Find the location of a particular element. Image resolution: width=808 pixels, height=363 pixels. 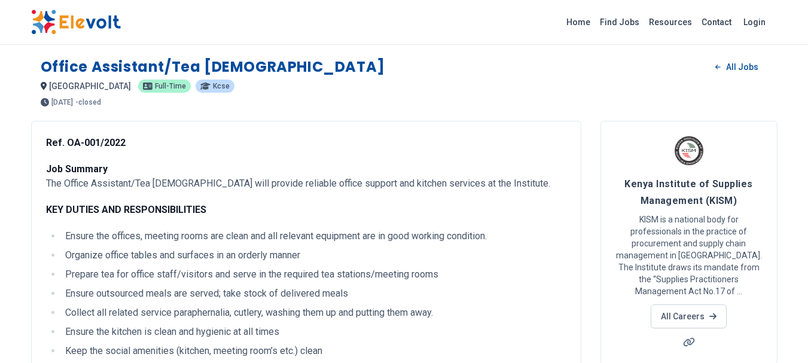

li: Ensure outsourced meals are served; take stock of delivered meals is located at coordinates (314, 294).